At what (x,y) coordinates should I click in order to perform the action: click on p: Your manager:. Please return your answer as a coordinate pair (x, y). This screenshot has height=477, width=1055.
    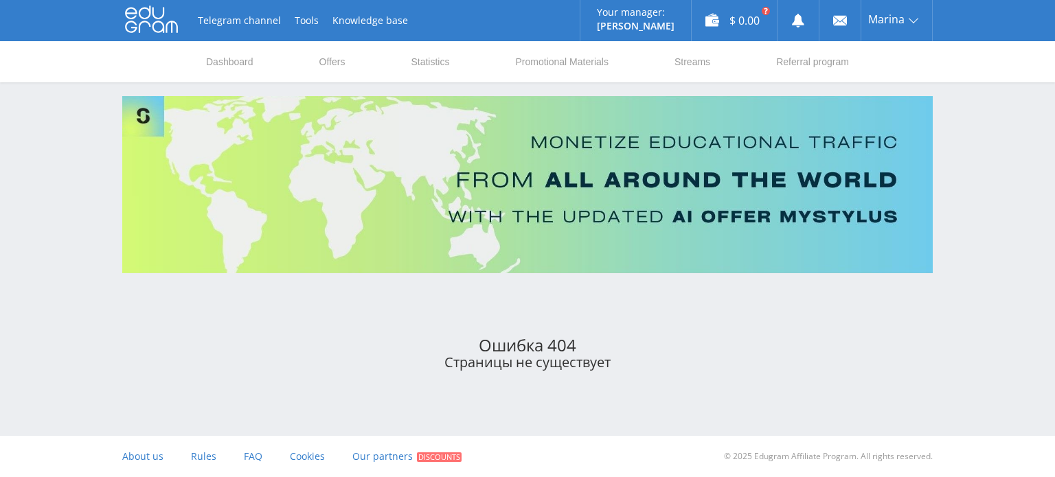
    Looking at the image, I should click on (635, 12).